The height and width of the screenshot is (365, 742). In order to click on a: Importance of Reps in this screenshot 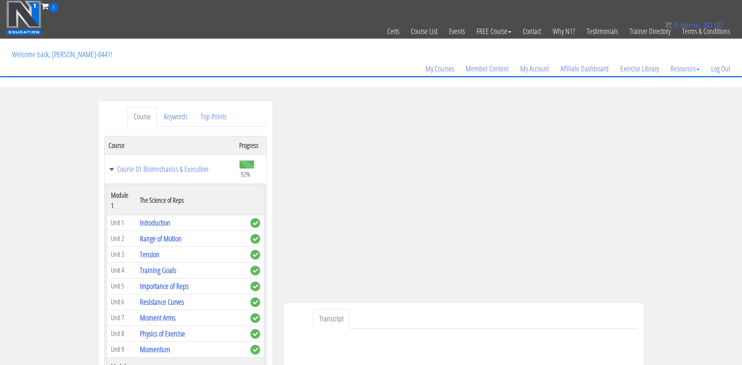, I will do `click(164, 286)`.